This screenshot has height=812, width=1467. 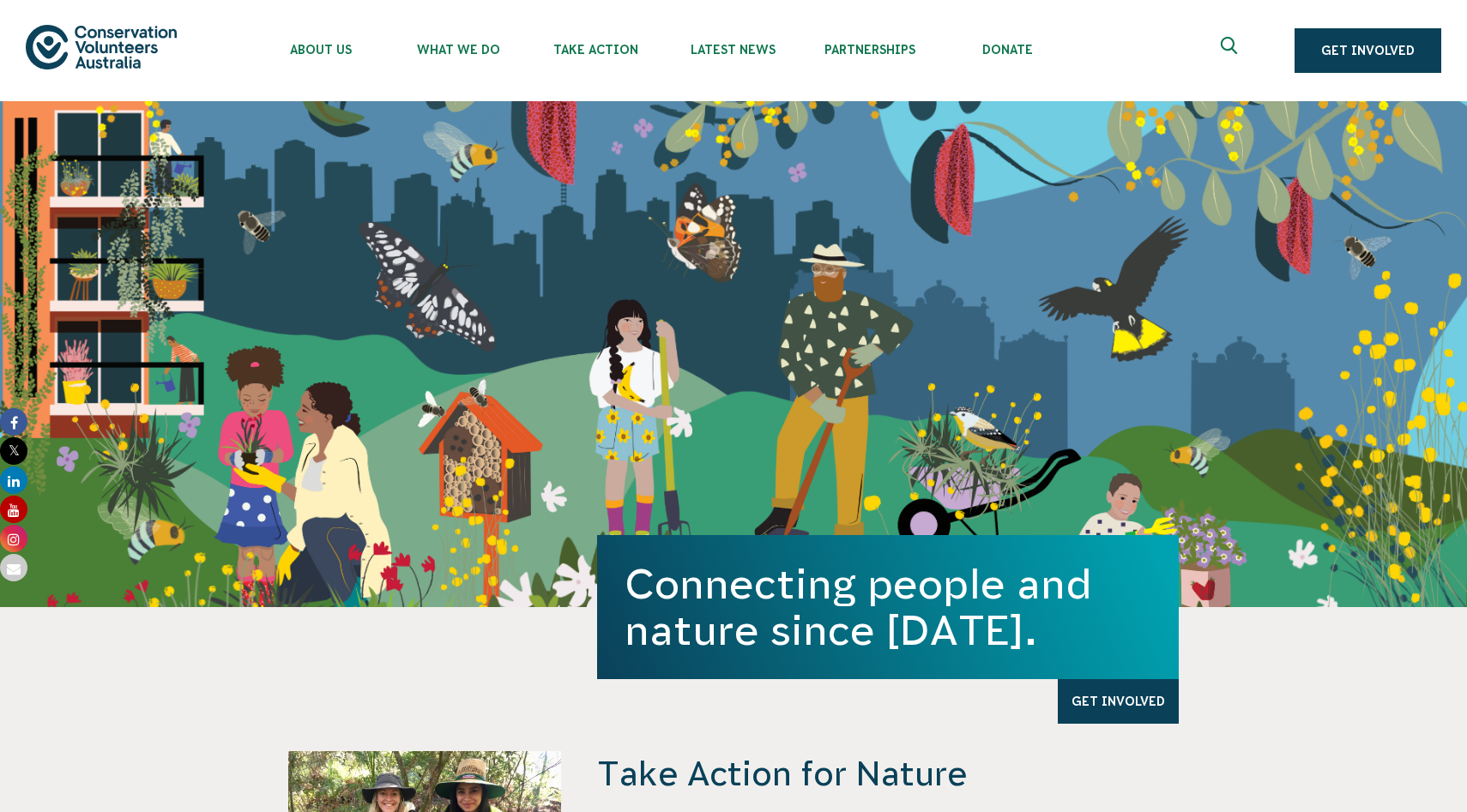 I want to click on span: Latest News, so click(x=733, y=50).